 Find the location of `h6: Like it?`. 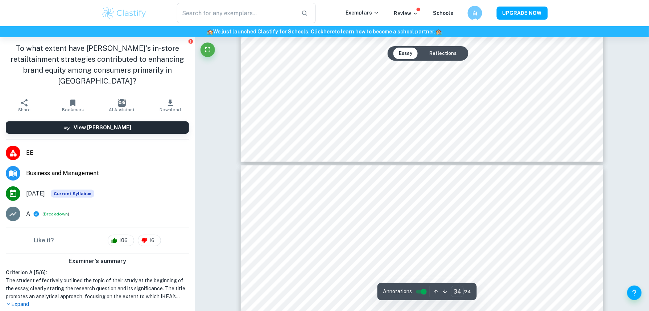

h6: Like it? is located at coordinates (44, 240).